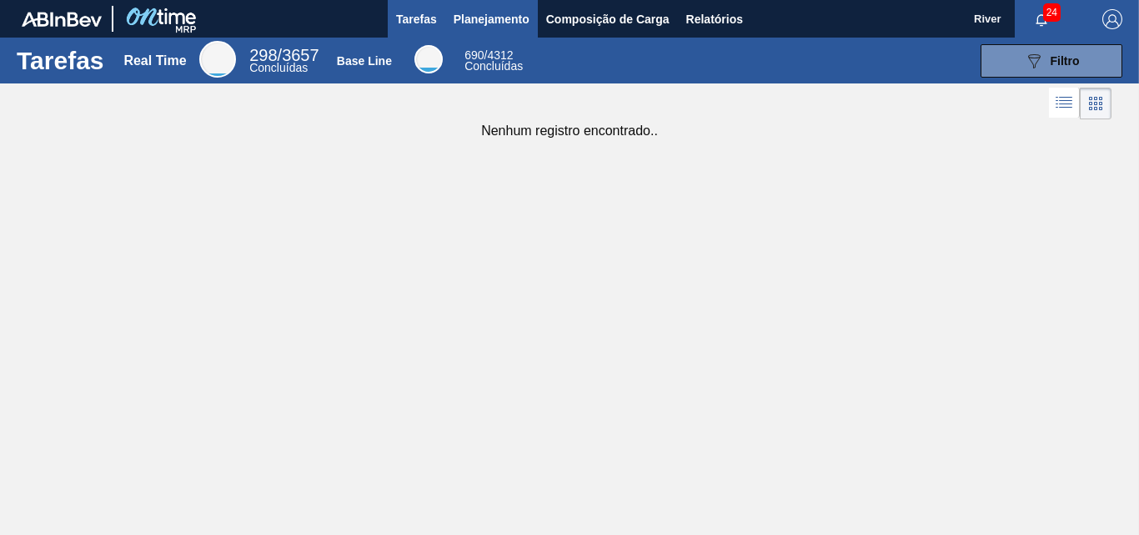 Image resolution: width=1139 pixels, height=535 pixels. What do you see at coordinates (1064, 103) in the screenshot?
I see `div: Visão em Lista` at bounding box center [1064, 103].